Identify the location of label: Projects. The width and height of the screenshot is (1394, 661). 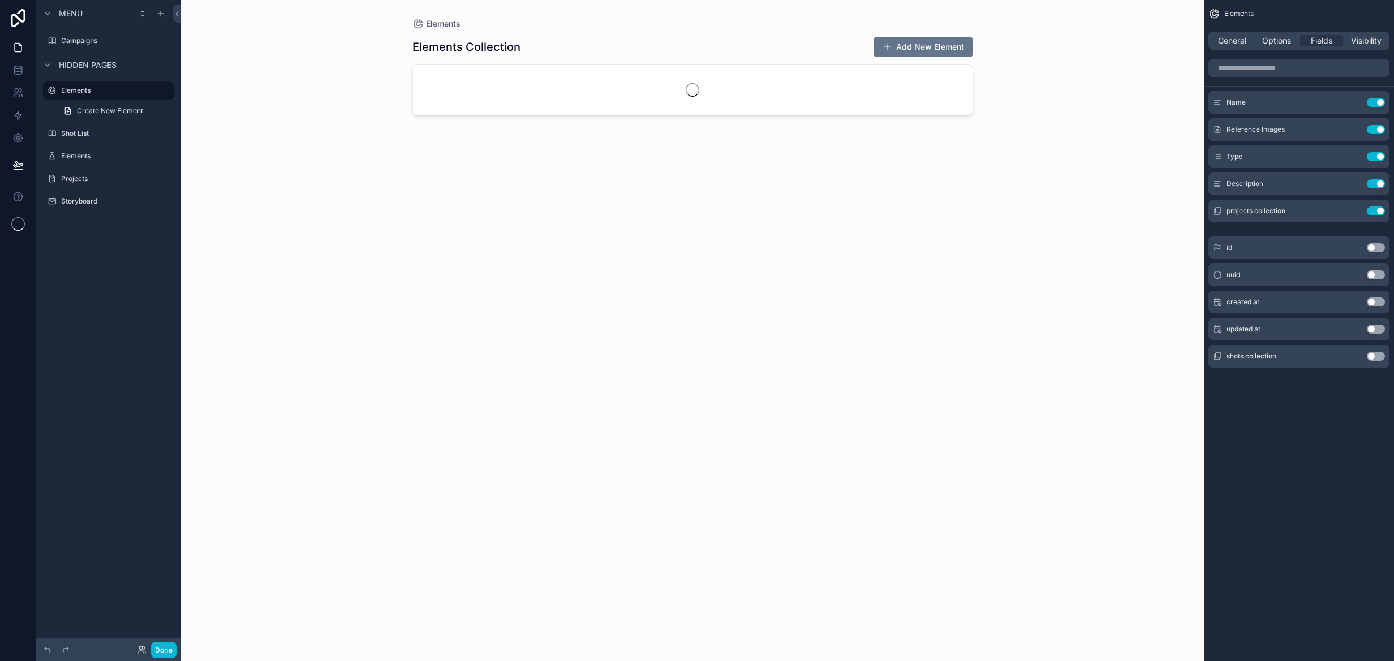
(117, 179).